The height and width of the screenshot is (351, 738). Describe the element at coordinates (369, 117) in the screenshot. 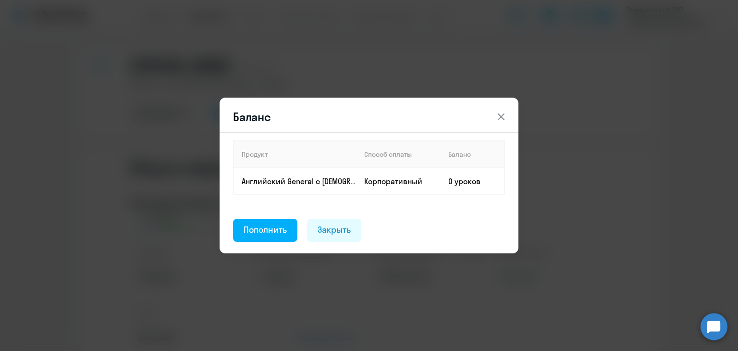

I see `header: Баланс` at that location.